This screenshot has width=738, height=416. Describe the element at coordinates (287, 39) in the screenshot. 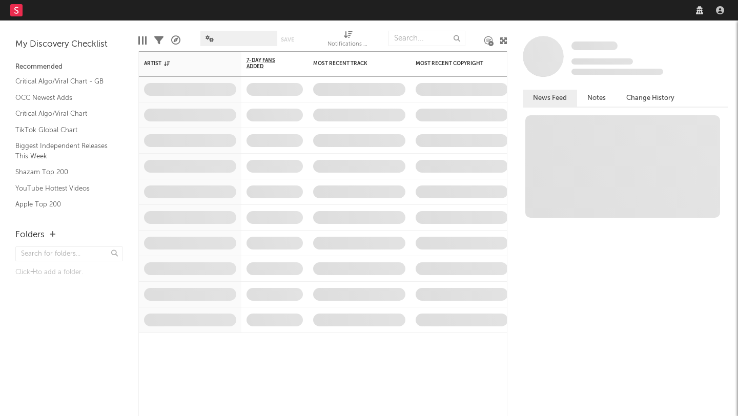

I see `button: Save` at that location.